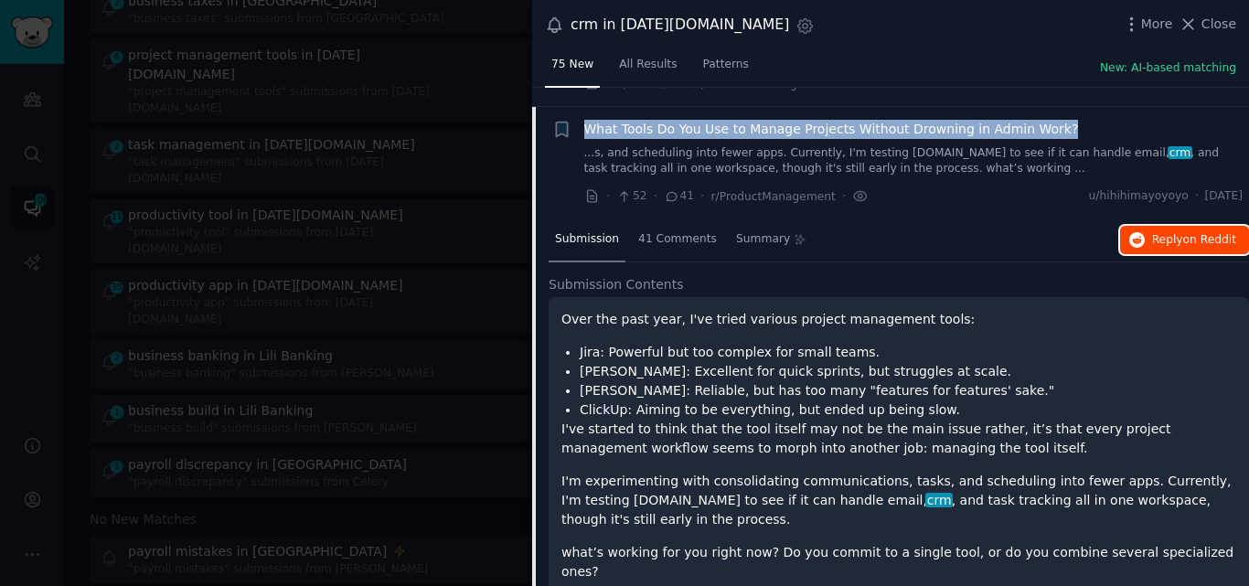 The height and width of the screenshot is (586, 1249). Describe the element at coordinates (899, 562) in the screenshot. I see `p: what’s working for you right now? Do you commit to a single tool, or do you combine several speci...` at that location.